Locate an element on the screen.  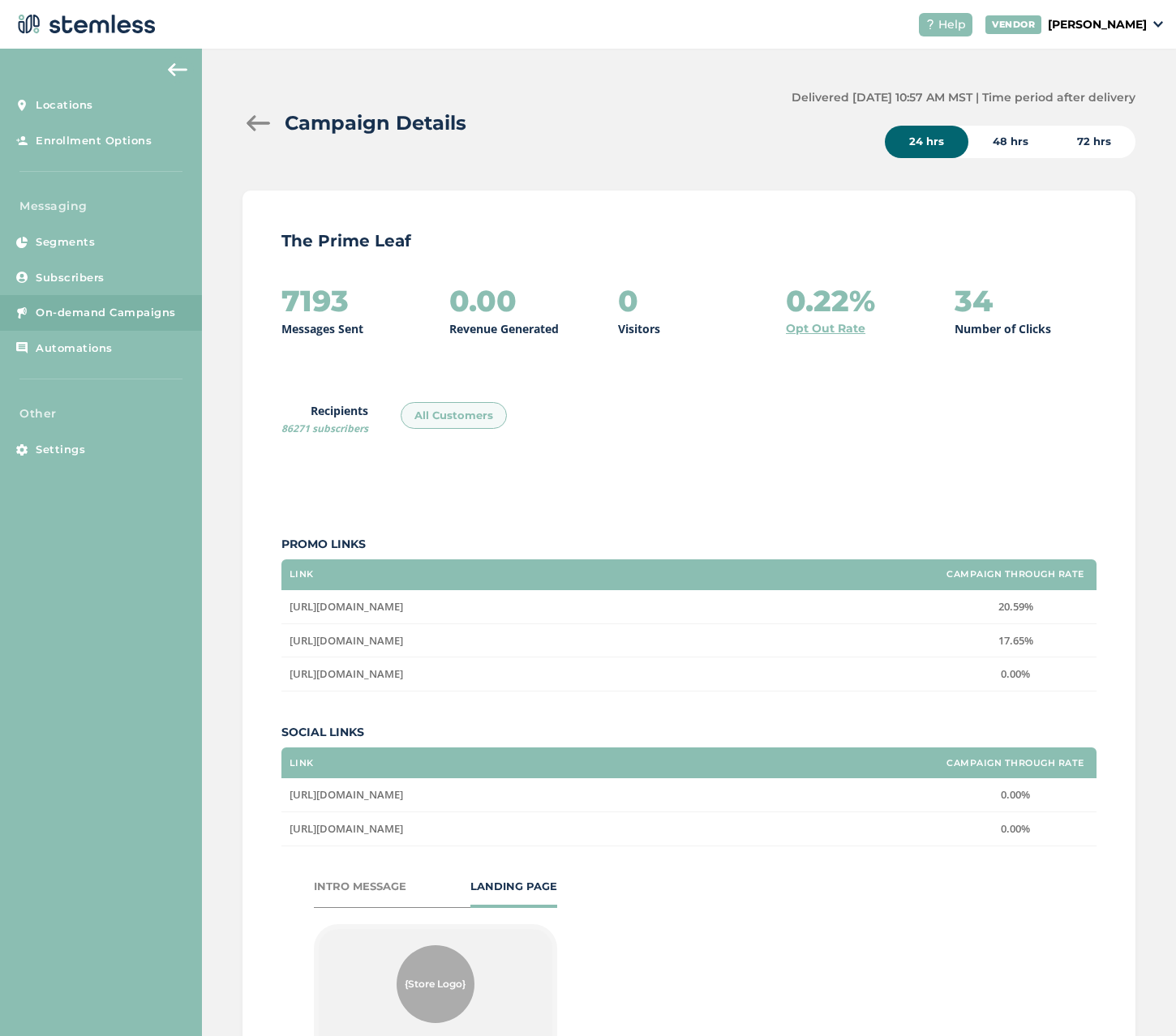
div: VENDOR is located at coordinates (1013, 24).